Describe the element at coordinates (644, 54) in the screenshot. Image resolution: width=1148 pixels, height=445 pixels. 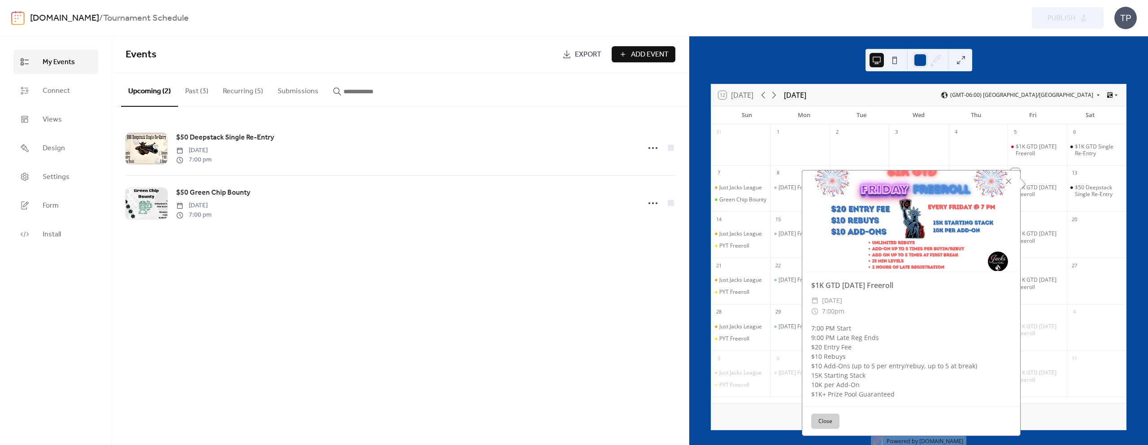
I see `button: Add Event` at that location.